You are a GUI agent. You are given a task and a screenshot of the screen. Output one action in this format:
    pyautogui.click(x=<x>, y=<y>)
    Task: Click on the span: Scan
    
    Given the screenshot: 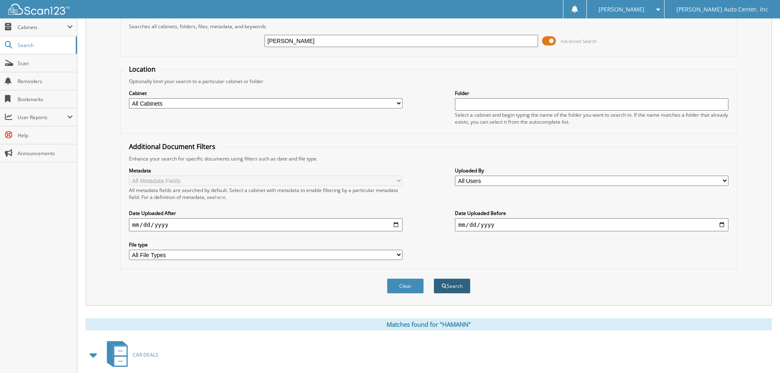 What is the action you would take?
    pyautogui.click(x=45, y=63)
    